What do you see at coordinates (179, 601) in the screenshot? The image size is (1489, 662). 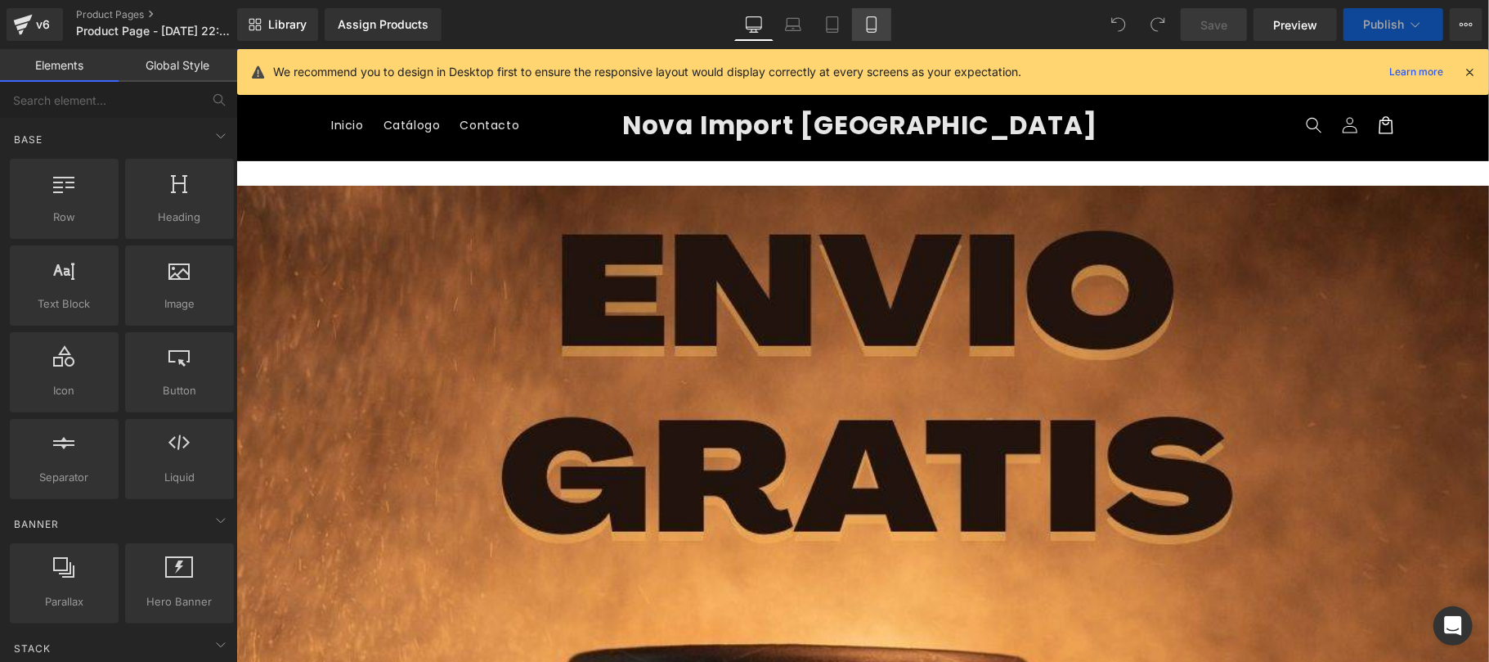 I see `span: Hero Banner` at bounding box center [179, 601].